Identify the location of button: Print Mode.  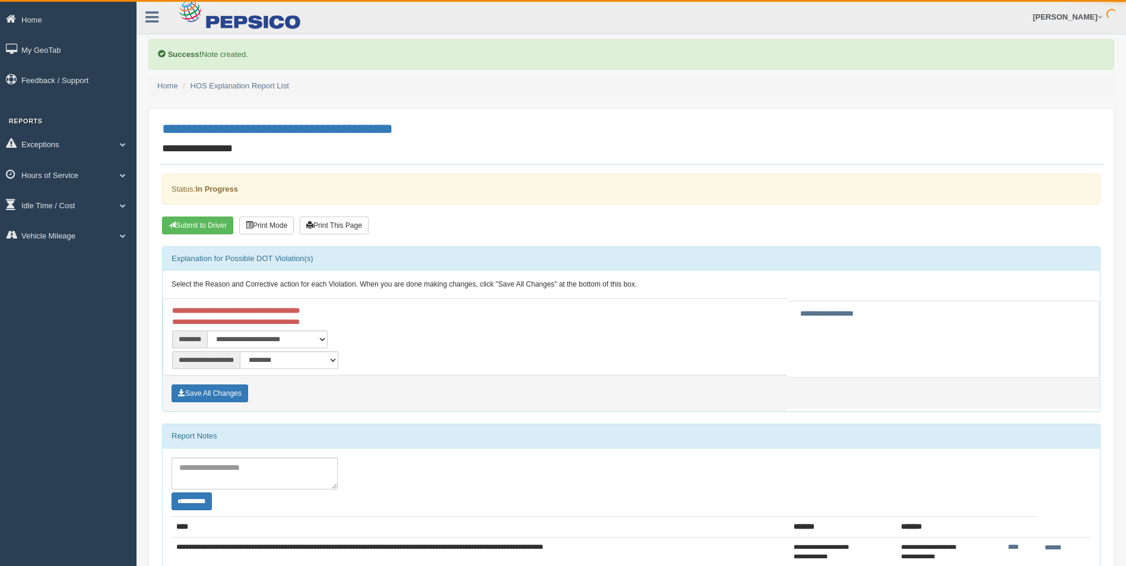
(267, 226).